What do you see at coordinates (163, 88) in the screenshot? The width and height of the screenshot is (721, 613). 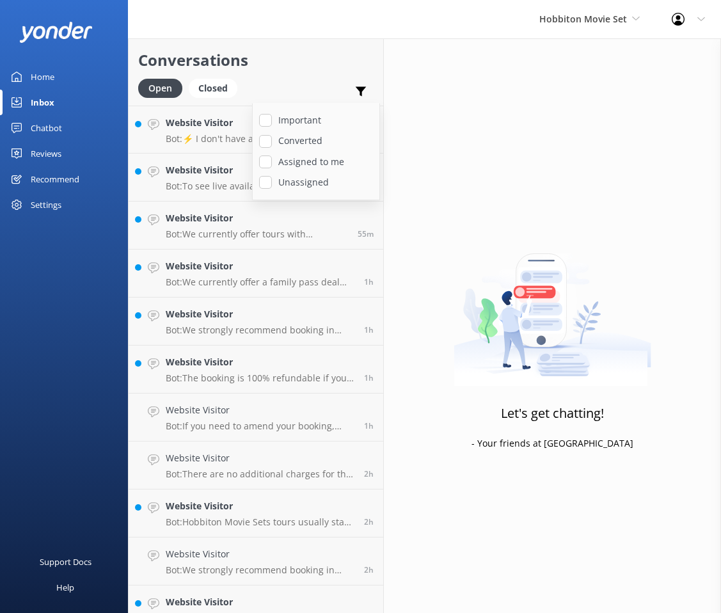 I see `a: Open` at bounding box center [163, 88].